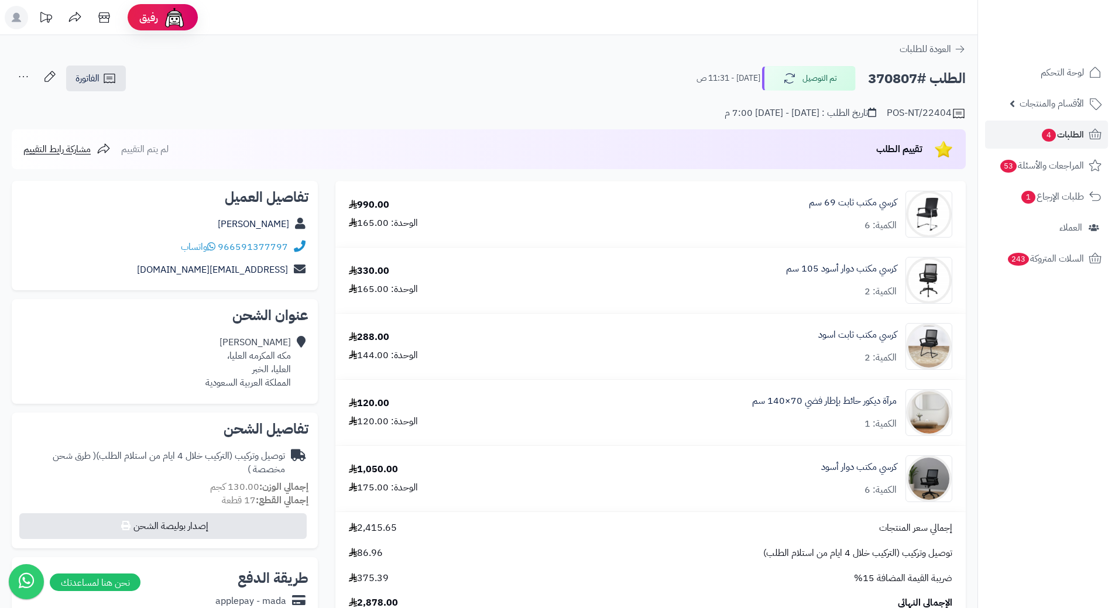 The width and height of the screenshot is (1115, 608). Describe the element at coordinates (145, 149) in the screenshot. I see `span: لم يتم التقييم` at that location.